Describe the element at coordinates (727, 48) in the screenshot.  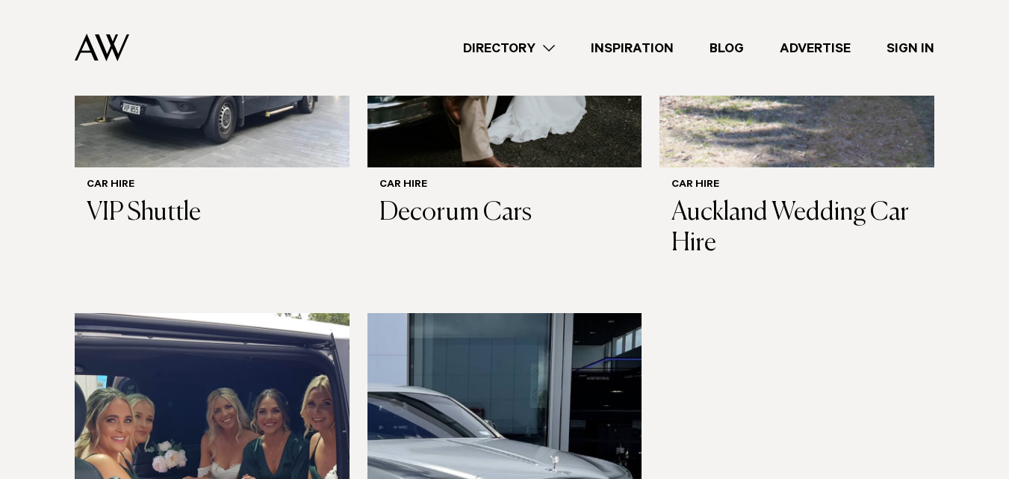
I see `a: Blog` at that location.